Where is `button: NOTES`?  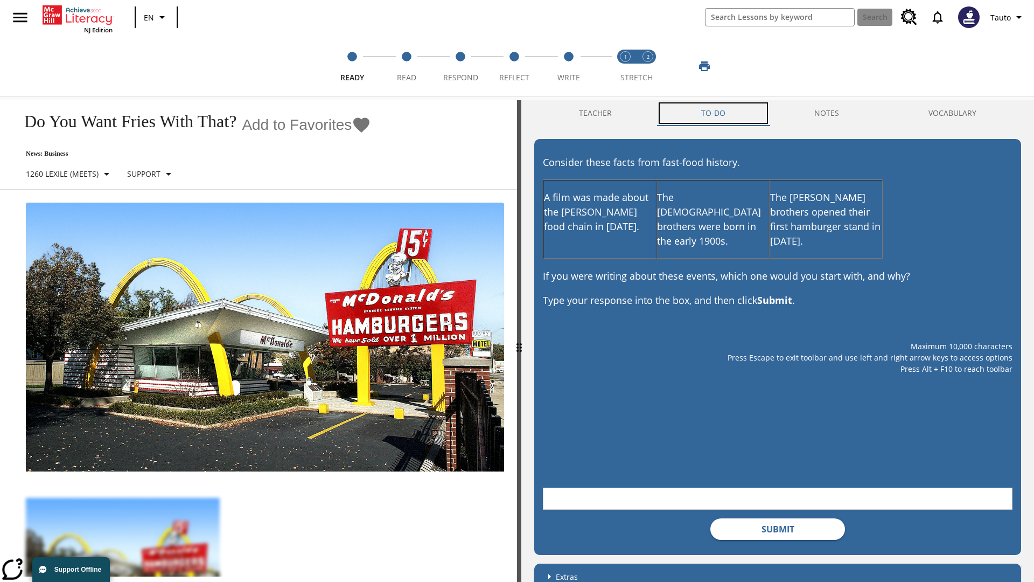
button: NOTES is located at coordinates (827, 113).